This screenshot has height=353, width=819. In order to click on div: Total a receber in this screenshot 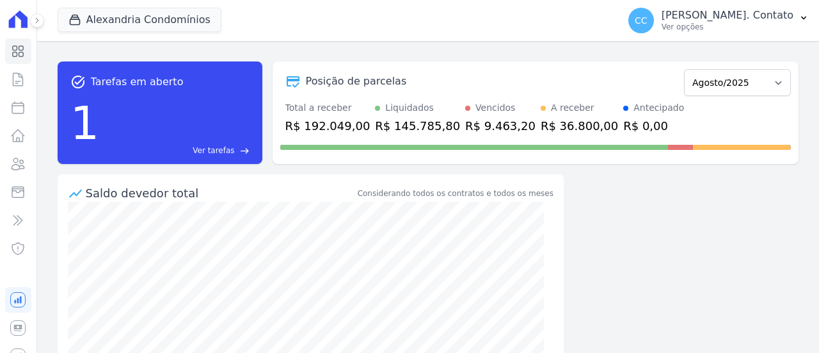, I will do `click(328, 108)`.